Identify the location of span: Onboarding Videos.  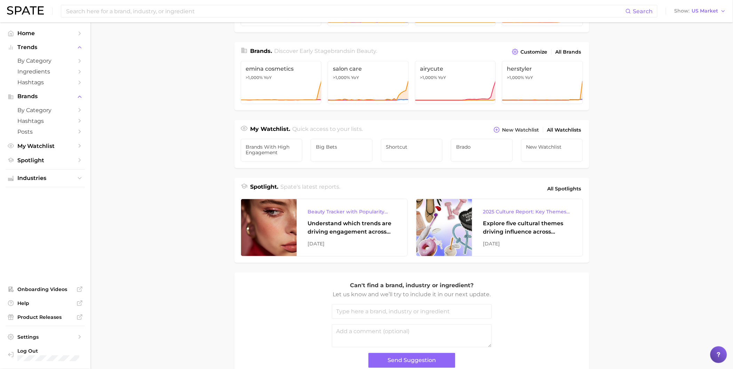
(45, 289).